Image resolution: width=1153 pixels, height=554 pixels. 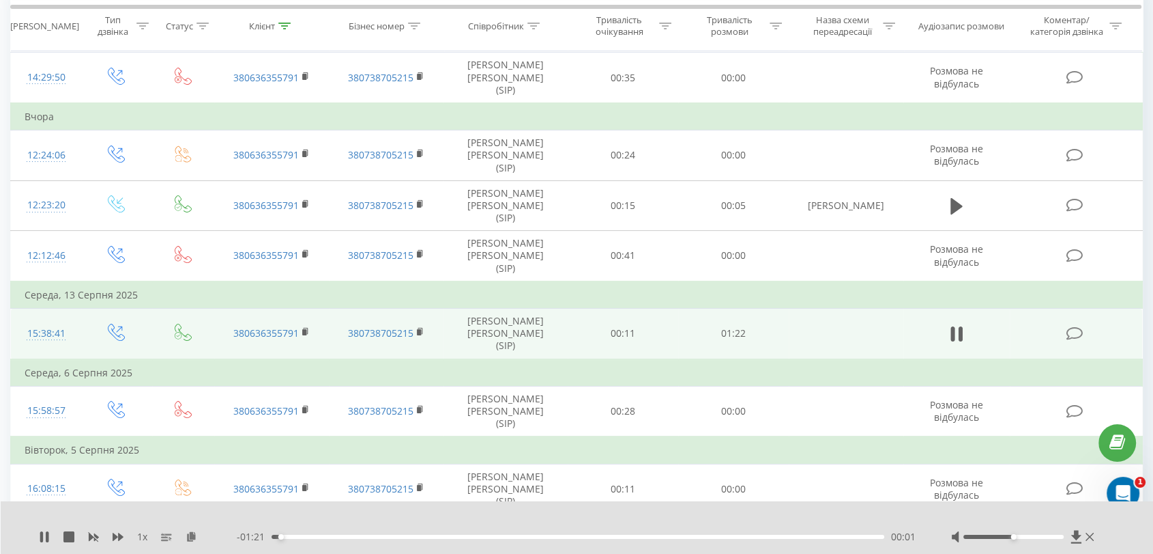 I want to click on td: Вівторок, 5 Серпня 2025, so click(x=577, y=450).